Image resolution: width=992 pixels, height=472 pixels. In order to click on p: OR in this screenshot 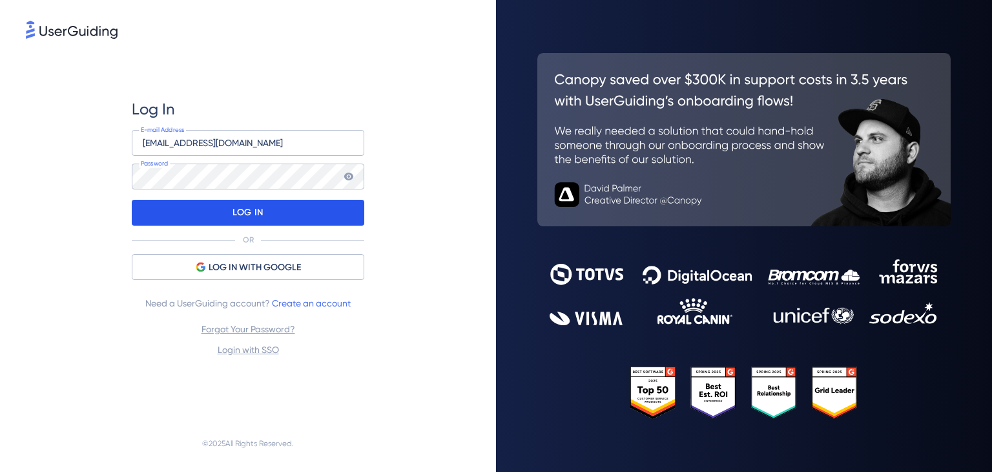, I will do `click(248, 240)`.